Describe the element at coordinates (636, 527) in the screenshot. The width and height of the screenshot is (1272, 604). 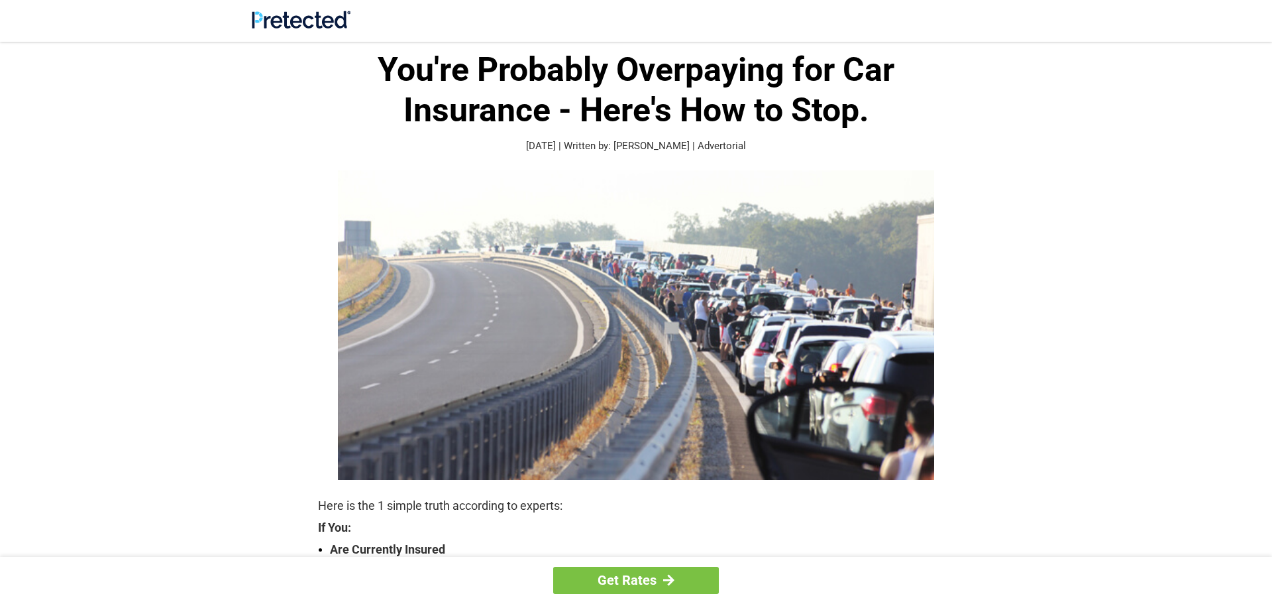
I see `strong: If You:` at that location.